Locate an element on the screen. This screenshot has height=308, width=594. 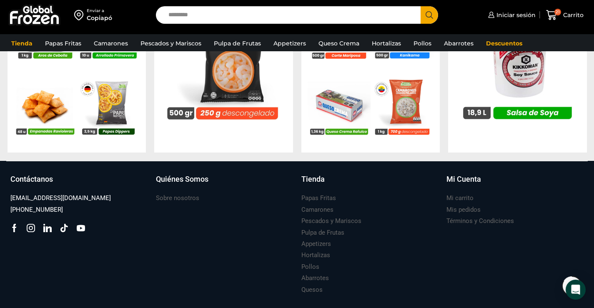
h3: Mis pedidos is located at coordinates (463, 210).